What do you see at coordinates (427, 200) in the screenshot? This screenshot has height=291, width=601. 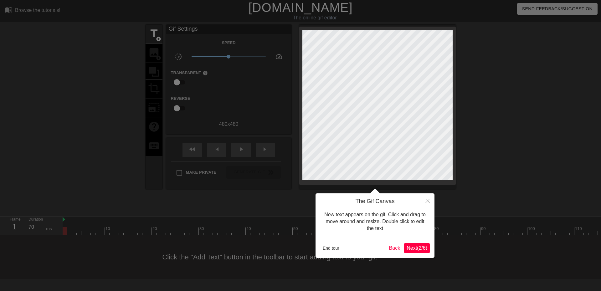 I see `button: Close` at bounding box center [427, 200].